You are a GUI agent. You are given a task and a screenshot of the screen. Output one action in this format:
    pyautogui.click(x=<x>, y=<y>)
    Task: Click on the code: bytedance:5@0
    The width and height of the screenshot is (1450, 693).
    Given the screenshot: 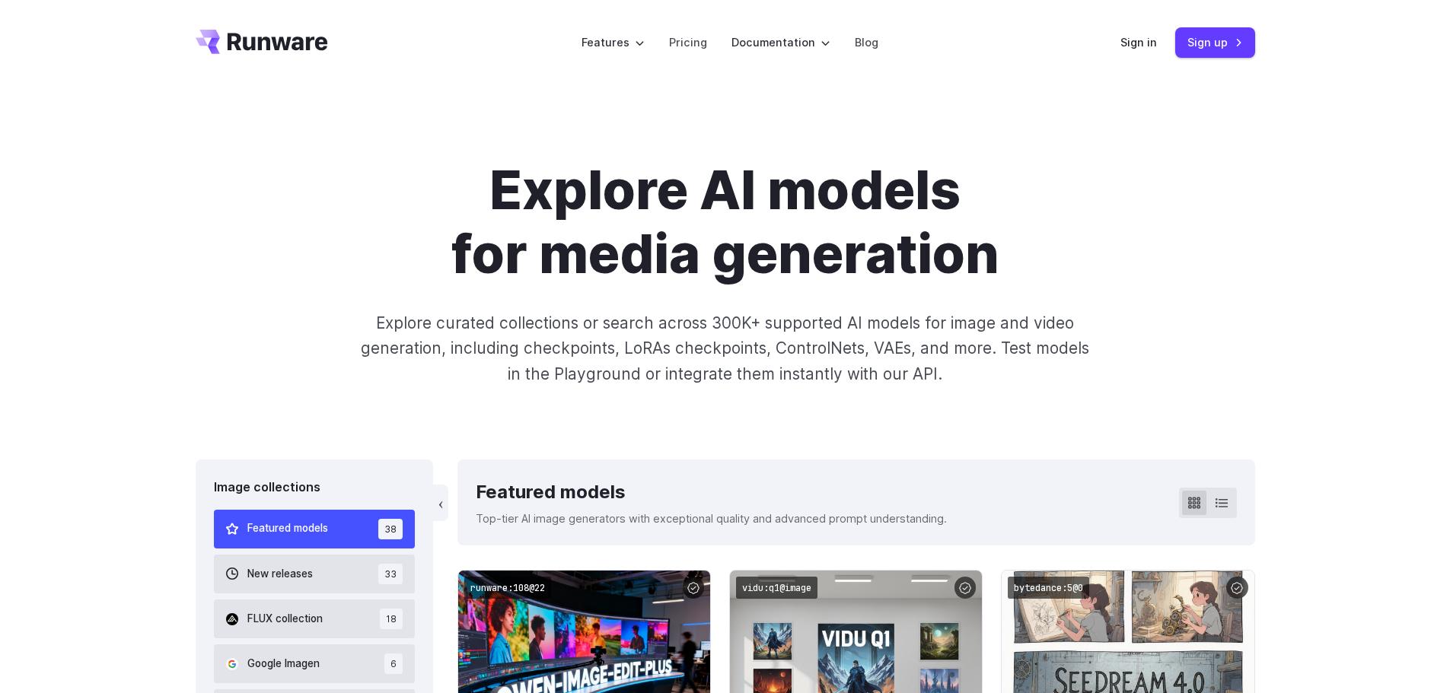 What is the action you would take?
    pyautogui.click(x=1048, y=588)
    